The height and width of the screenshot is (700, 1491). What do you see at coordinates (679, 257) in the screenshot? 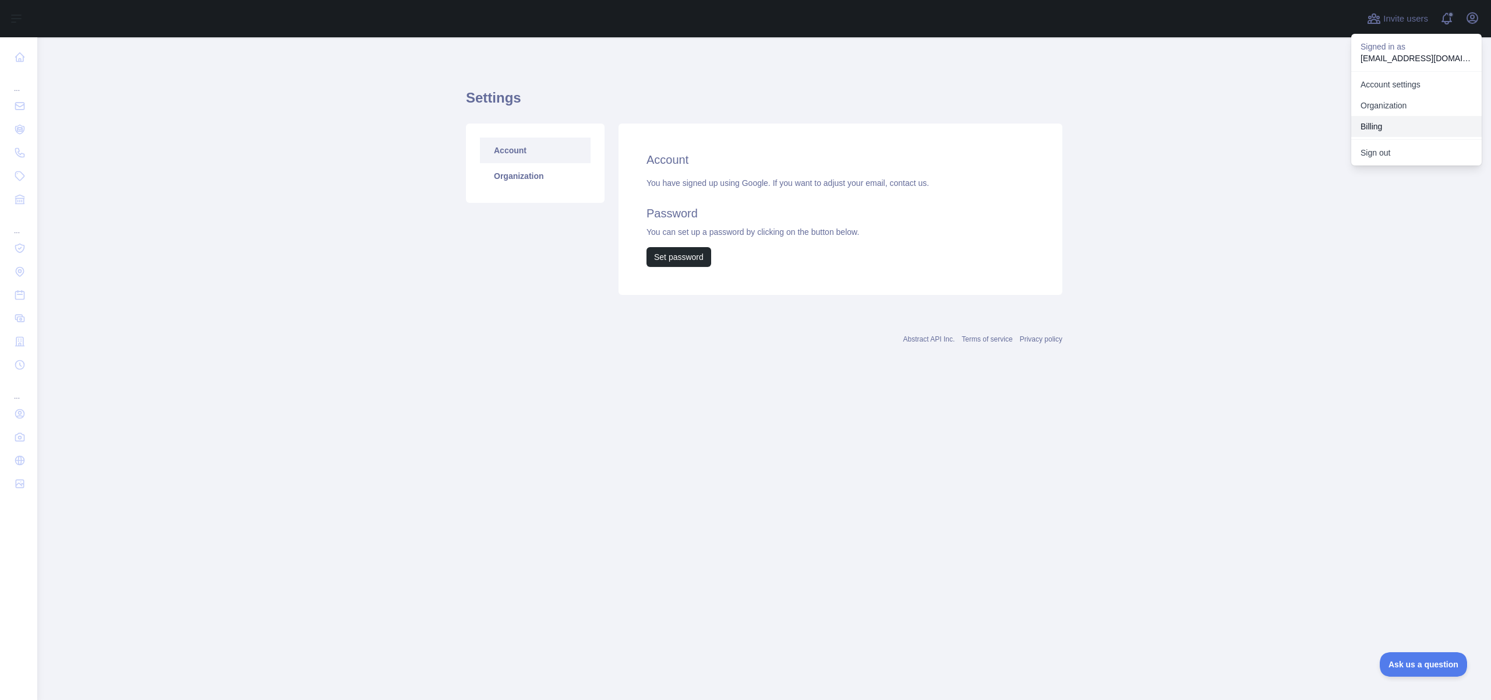
I see `button: Set password` at bounding box center [679, 257].